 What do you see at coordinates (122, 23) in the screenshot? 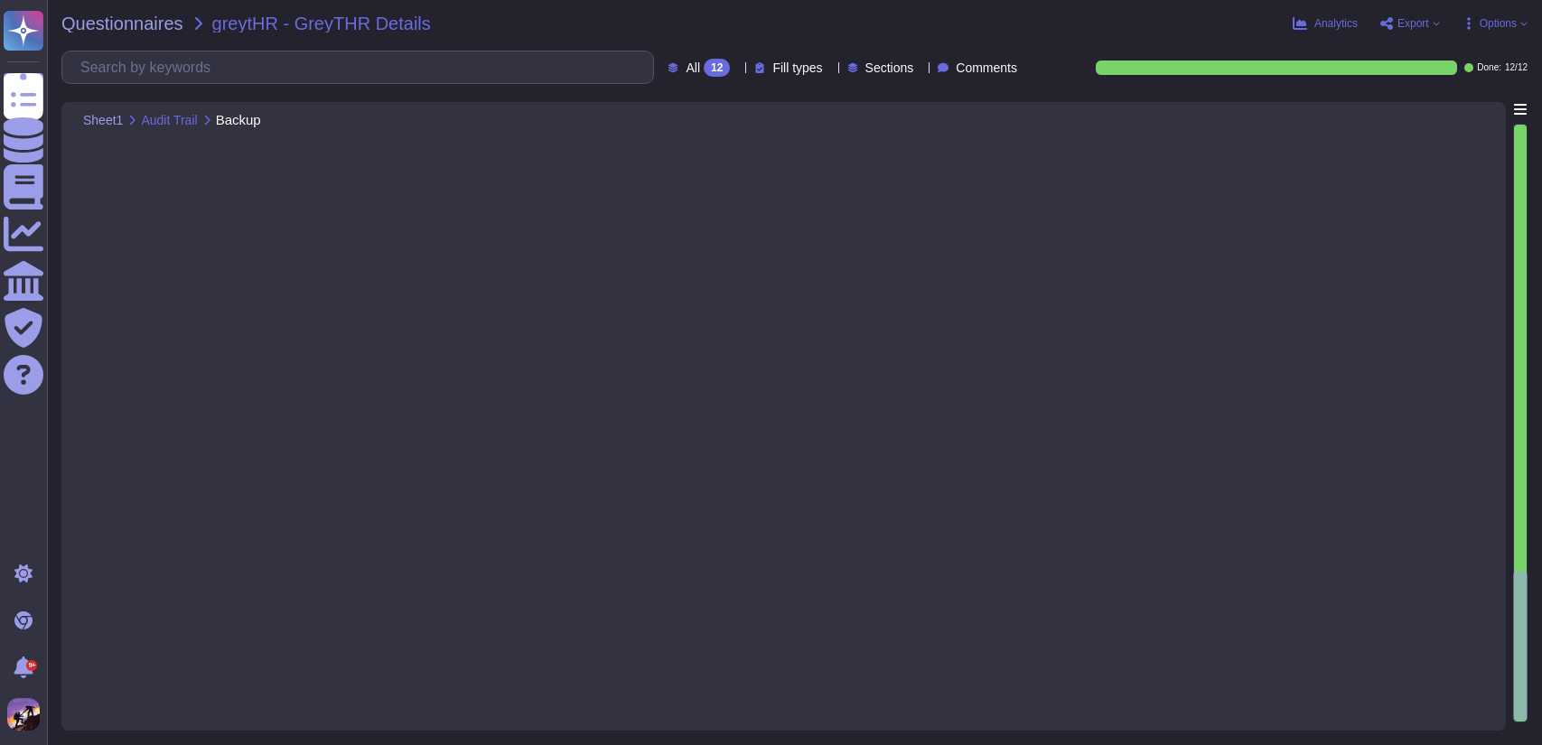
I see `span: Questionnaires` at bounding box center [122, 23].